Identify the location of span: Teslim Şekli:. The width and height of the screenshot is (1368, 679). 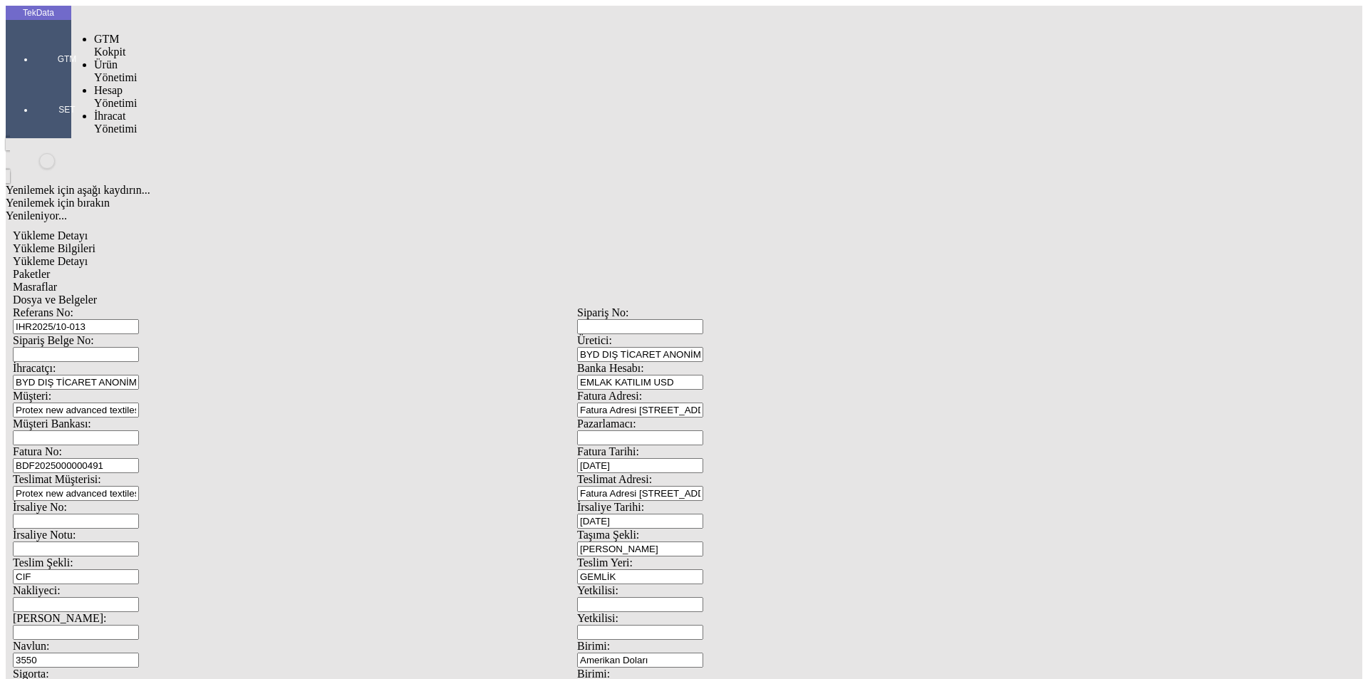
(43, 562).